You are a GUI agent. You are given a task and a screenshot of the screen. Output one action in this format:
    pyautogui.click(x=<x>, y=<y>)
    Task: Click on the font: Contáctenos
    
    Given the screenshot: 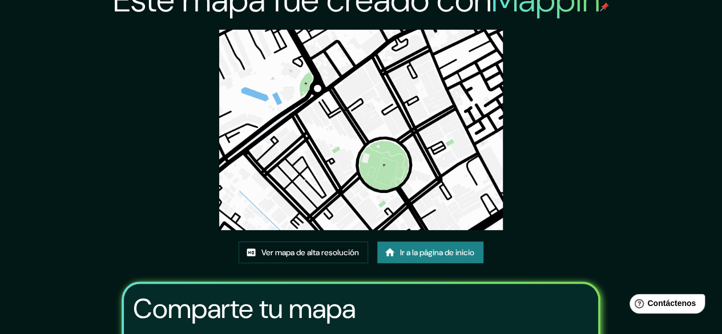 What is the action you would take?
    pyautogui.click(x=51, y=14)
    